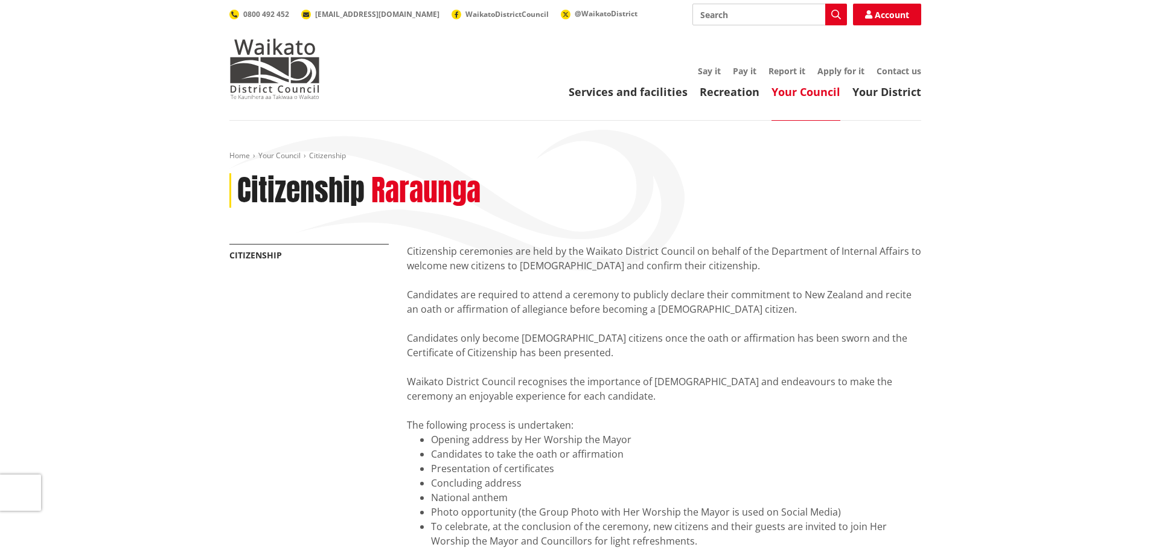 This screenshot has height=550, width=1150. I want to click on span: @WaikatoDistrict, so click(606, 13).